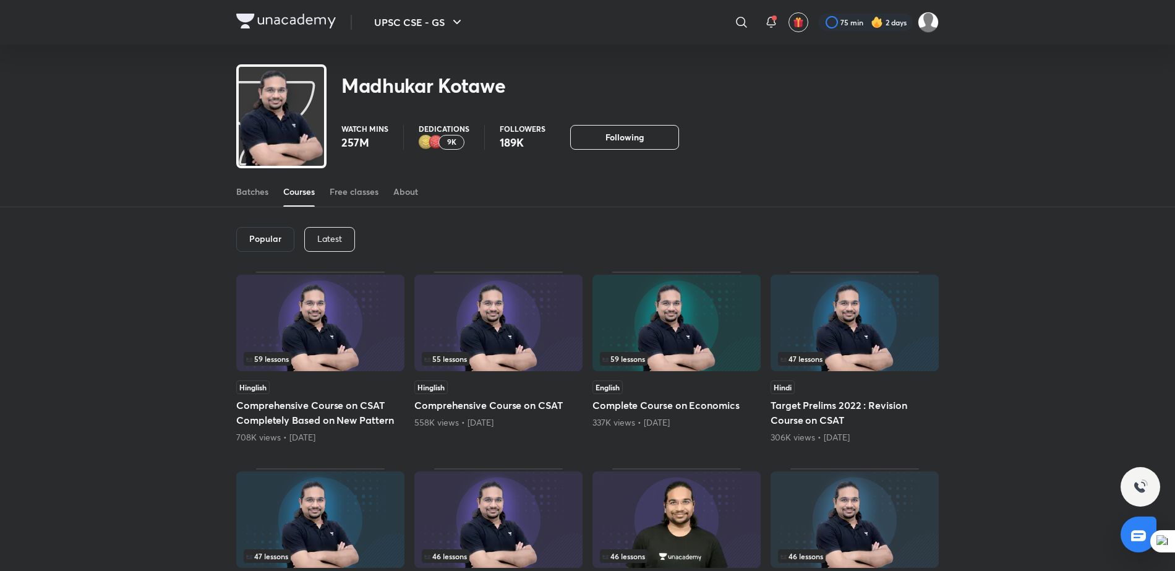 This screenshot has width=1175, height=571. What do you see at coordinates (426, 142) in the screenshot?
I see `img: educator badge2` at bounding box center [426, 142].